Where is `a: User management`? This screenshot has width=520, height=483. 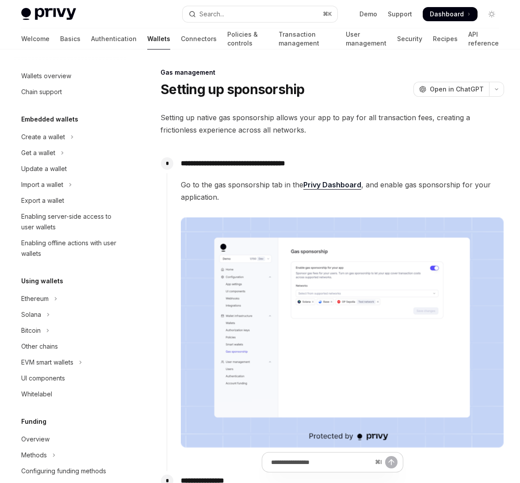 a: User management is located at coordinates (366, 39).